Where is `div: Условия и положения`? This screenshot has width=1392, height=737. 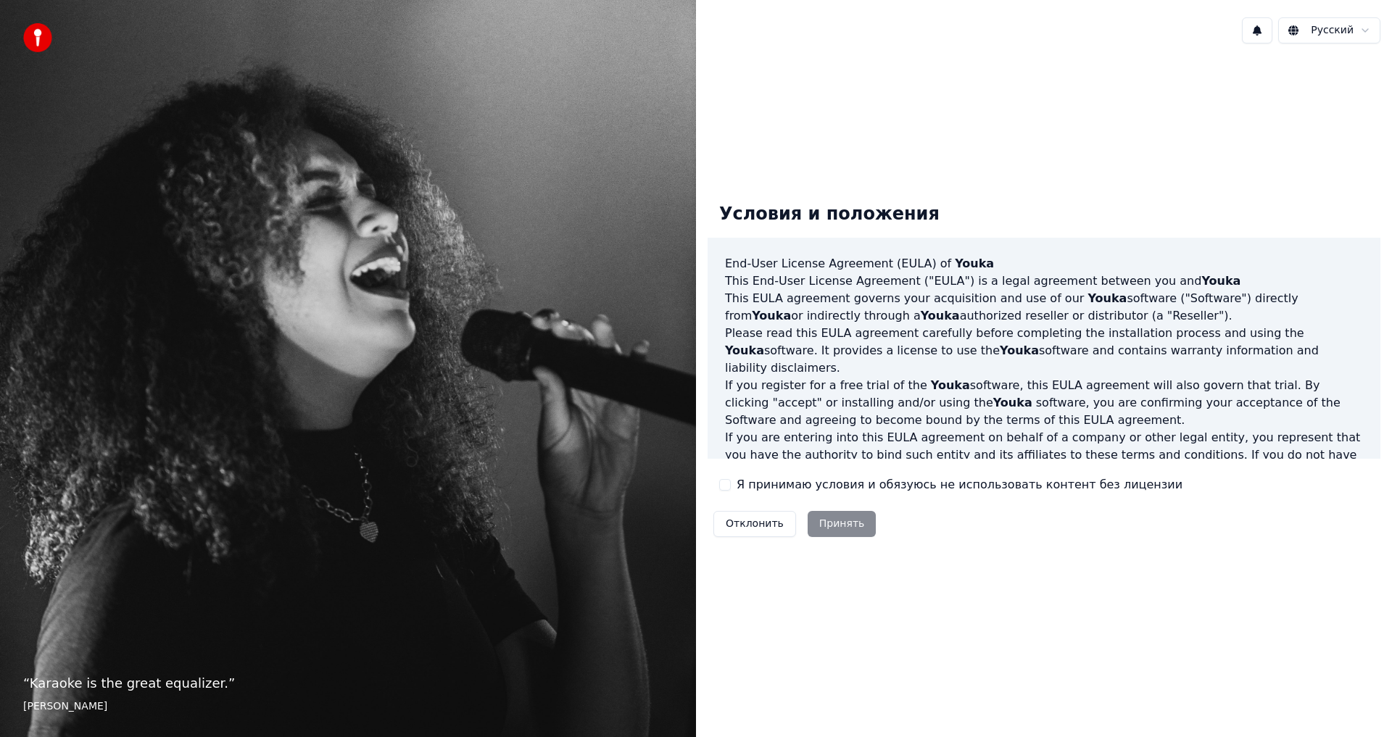
div: Условия и положения is located at coordinates (829, 215).